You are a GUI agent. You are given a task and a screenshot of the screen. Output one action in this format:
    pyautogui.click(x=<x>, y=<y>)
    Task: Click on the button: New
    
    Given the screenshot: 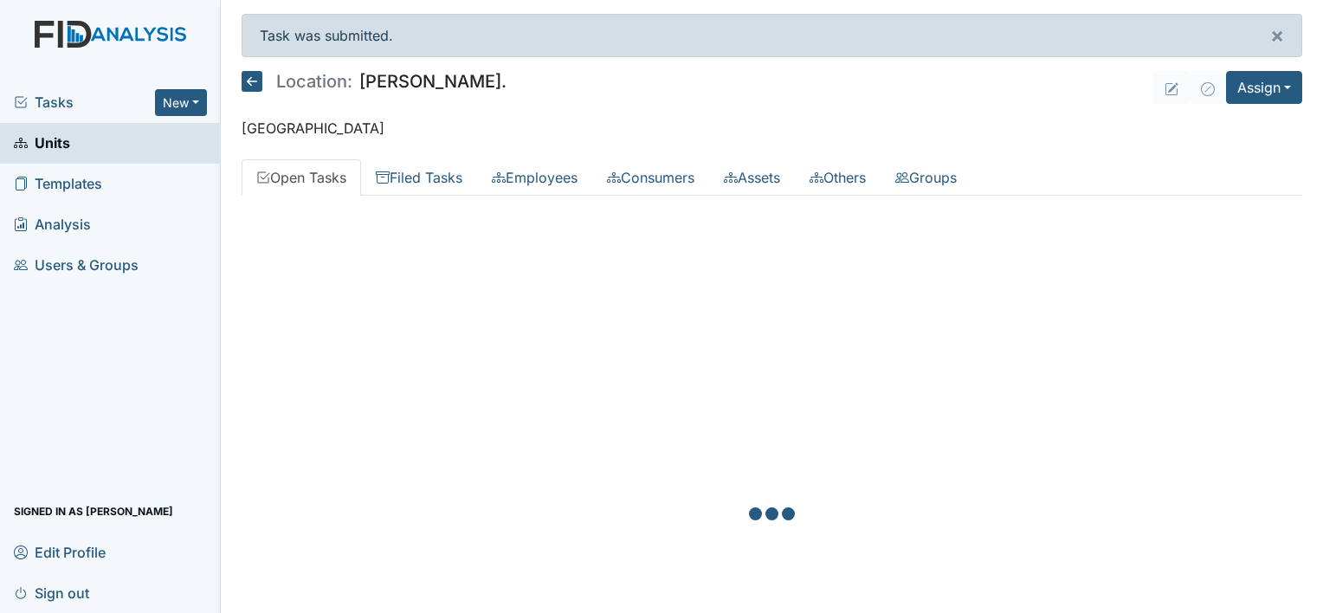 What is the action you would take?
    pyautogui.click(x=181, y=102)
    